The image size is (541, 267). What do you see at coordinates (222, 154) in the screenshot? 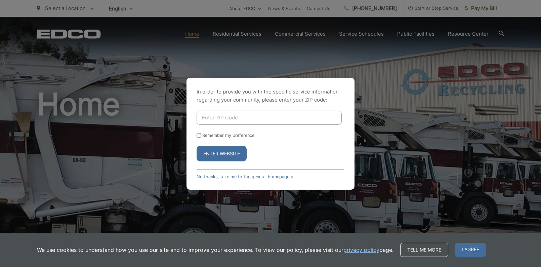
I see `button: Enter Website` at bounding box center [222, 154].